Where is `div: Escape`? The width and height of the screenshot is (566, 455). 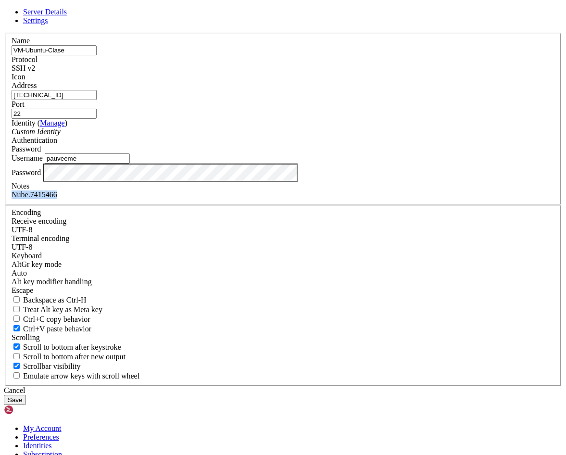
div: Escape is located at coordinates (283, 291).